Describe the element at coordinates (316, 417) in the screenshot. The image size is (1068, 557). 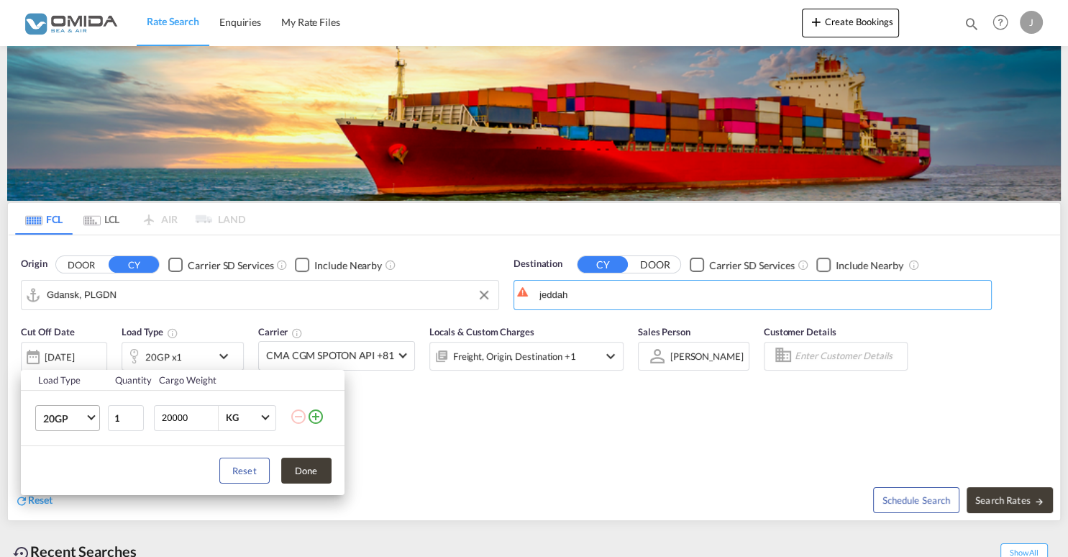
I see `md-icon: icon-plus-circle-outline` at that location.